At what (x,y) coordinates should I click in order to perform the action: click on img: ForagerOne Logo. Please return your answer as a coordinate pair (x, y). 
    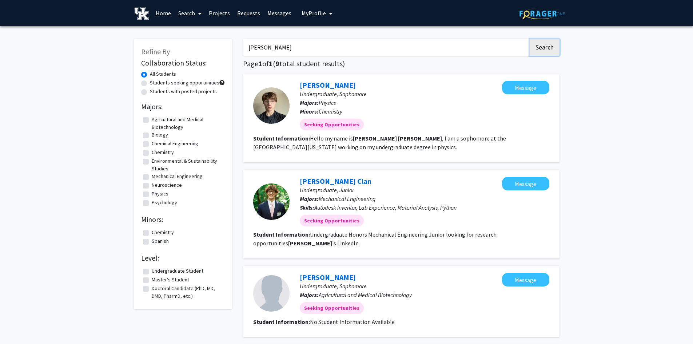
    Looking at the image, I should click on (542, 13).